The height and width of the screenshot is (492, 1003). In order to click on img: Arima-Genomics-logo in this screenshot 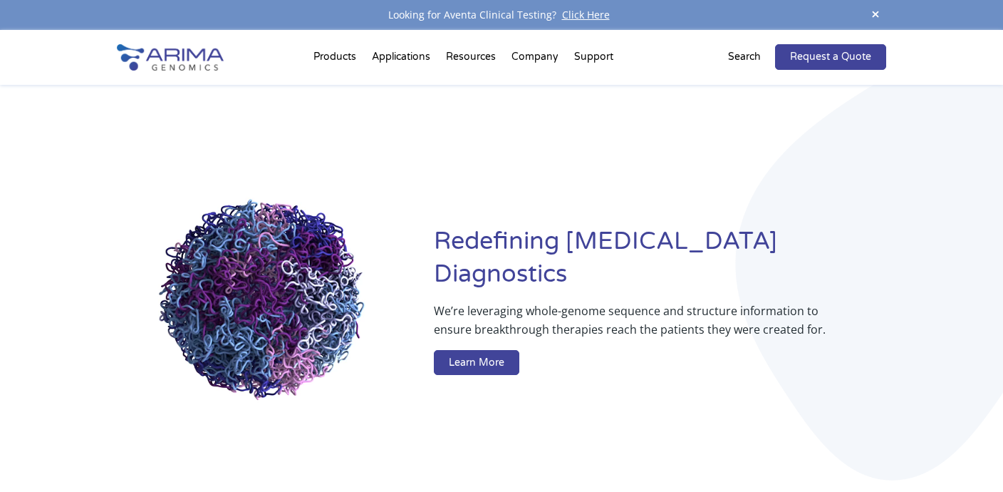, I will do `click(170, 57)`.